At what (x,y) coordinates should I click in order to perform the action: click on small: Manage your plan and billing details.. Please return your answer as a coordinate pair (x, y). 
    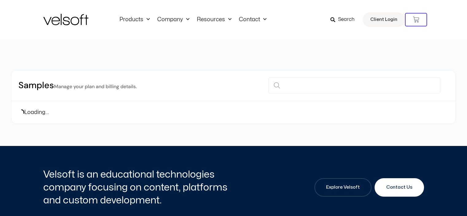
    Looking at the image, I should click on (95, 86).